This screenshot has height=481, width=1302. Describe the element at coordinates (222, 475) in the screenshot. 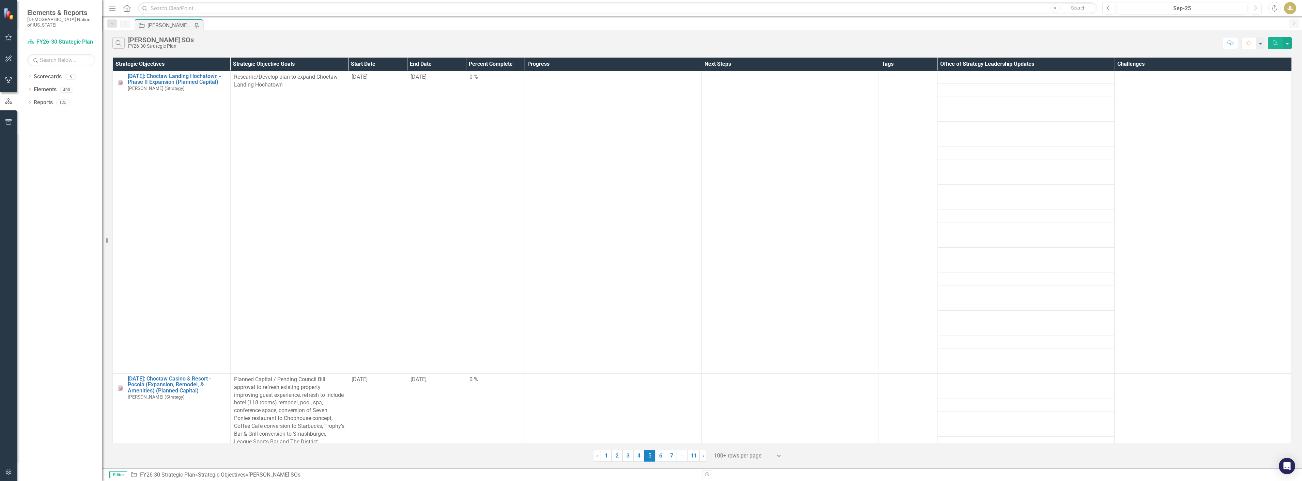

I see `a: Strategic Objectives` at that location.